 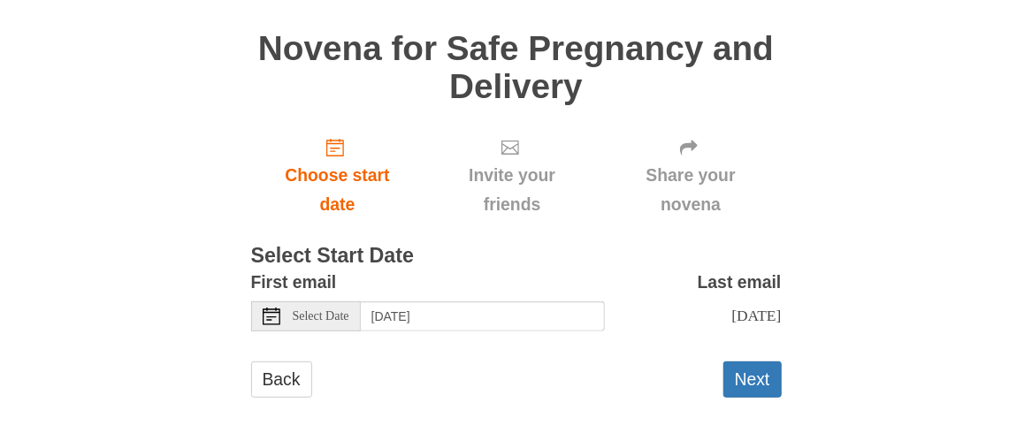 I want to click on span: Choose start date, so click(x=338, y=190).